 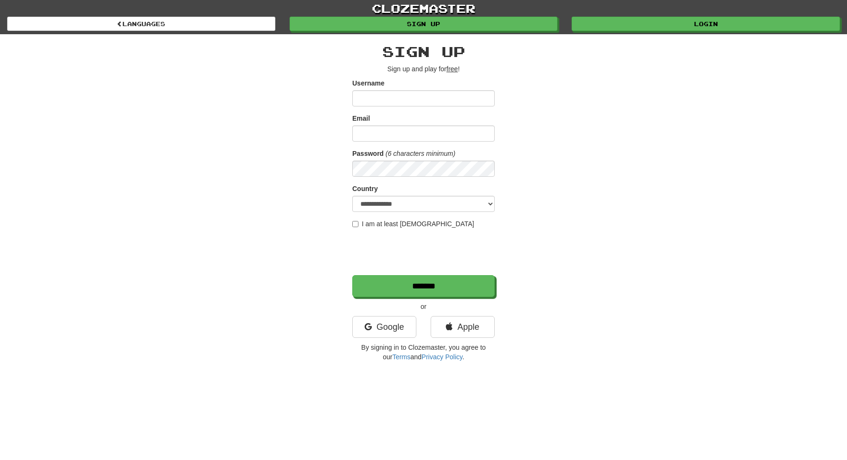 I want to click on a: Sign up, so click(x=424, y=24).